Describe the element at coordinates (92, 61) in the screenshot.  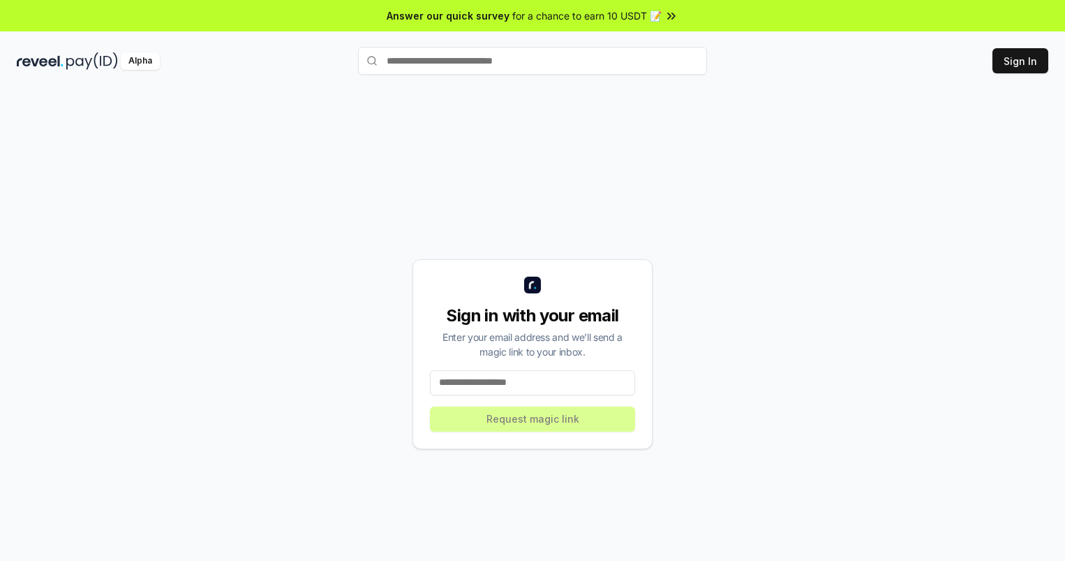
I see `img: pay_id` at that location.